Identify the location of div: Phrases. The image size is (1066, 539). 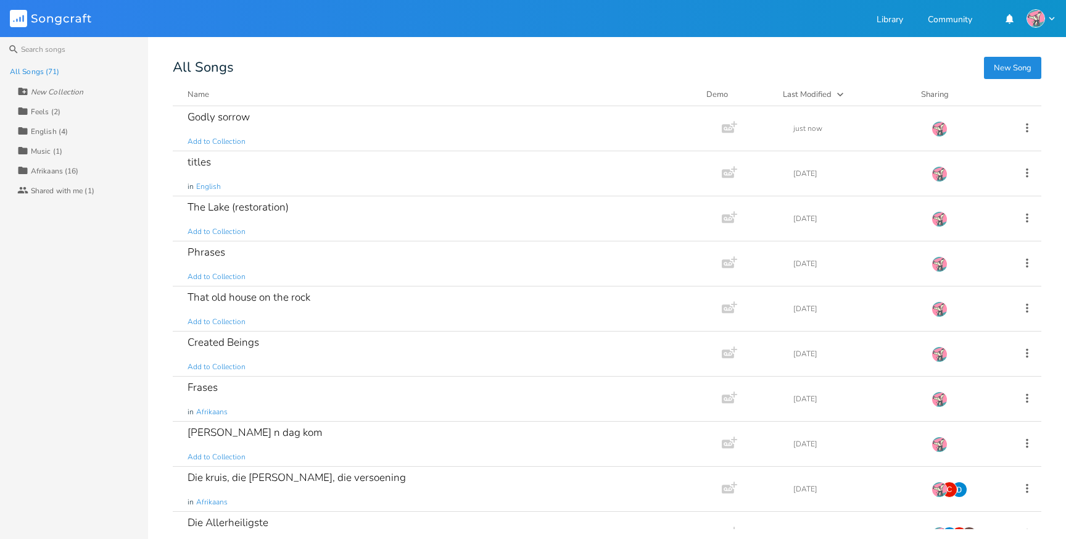
(206, 252).